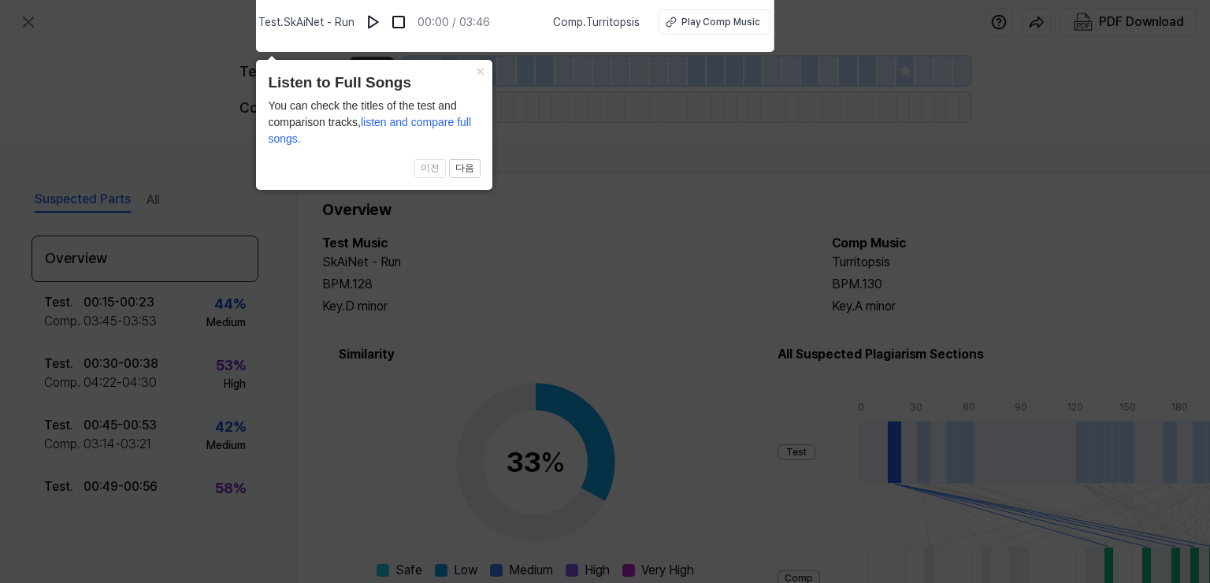 The image size is (1210, 583). I want to click on img: play, so click(374, 22).